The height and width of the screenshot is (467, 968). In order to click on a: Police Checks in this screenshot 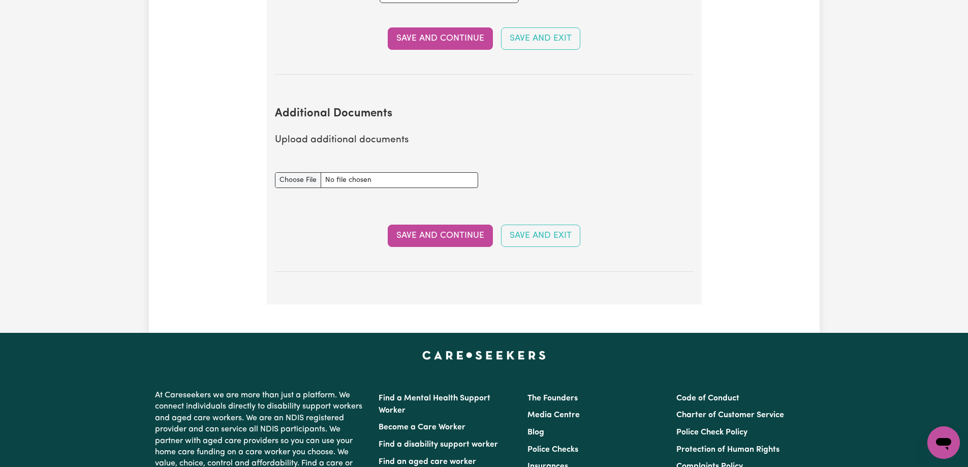, I will do `click(553, 450)`.